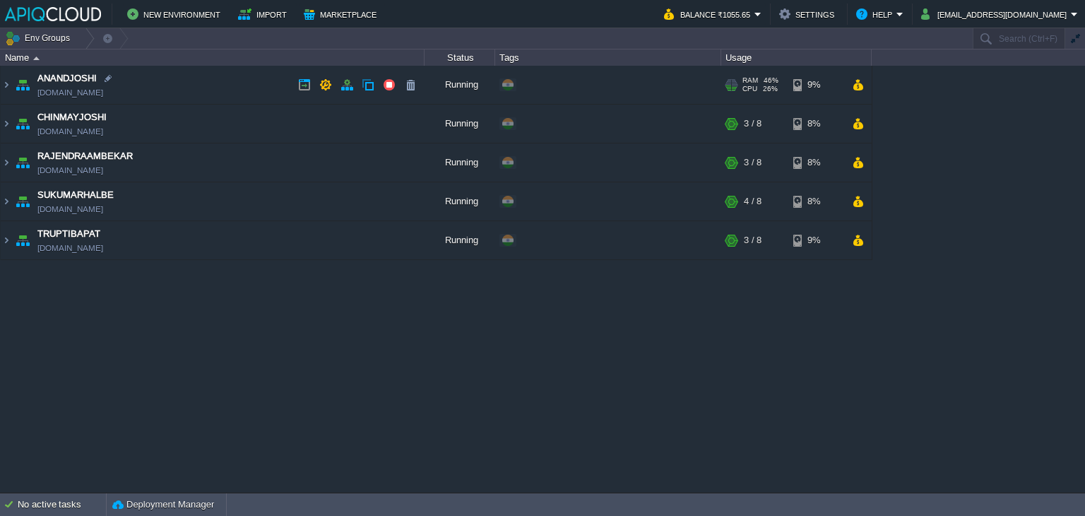  Describe the element at coordinates (69, 234) in the screenshot. I see `a: TRUPTIBAPAT` at that location.